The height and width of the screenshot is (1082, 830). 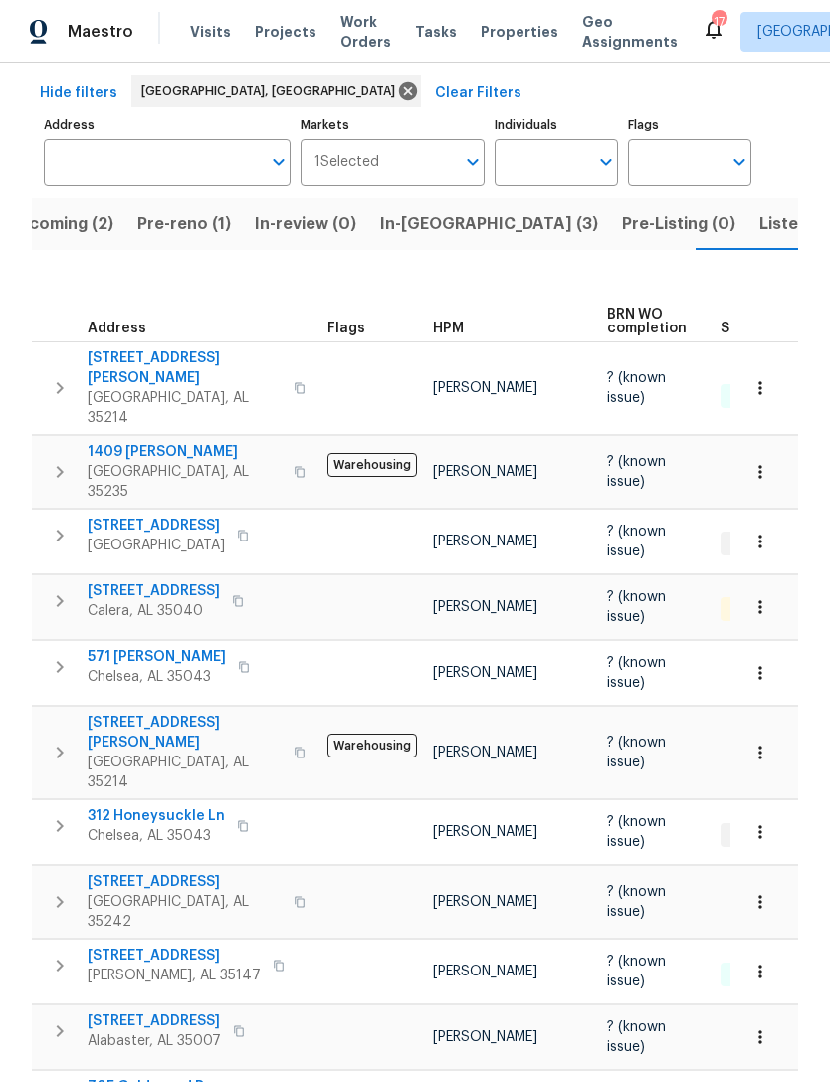 What do you see at coordinates (153, 611) in the screenshot?
I see `span: Calera, AL 35040` at bounding box center [153, 611].